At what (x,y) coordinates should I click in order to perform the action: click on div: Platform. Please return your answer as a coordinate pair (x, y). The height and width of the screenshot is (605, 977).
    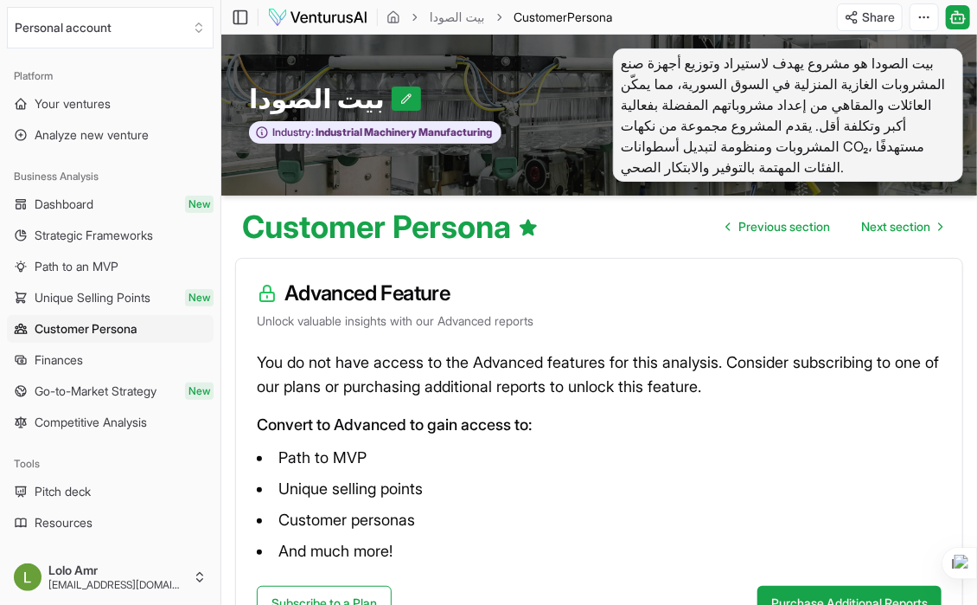
    Looking at the image, I should click on (110, 76).